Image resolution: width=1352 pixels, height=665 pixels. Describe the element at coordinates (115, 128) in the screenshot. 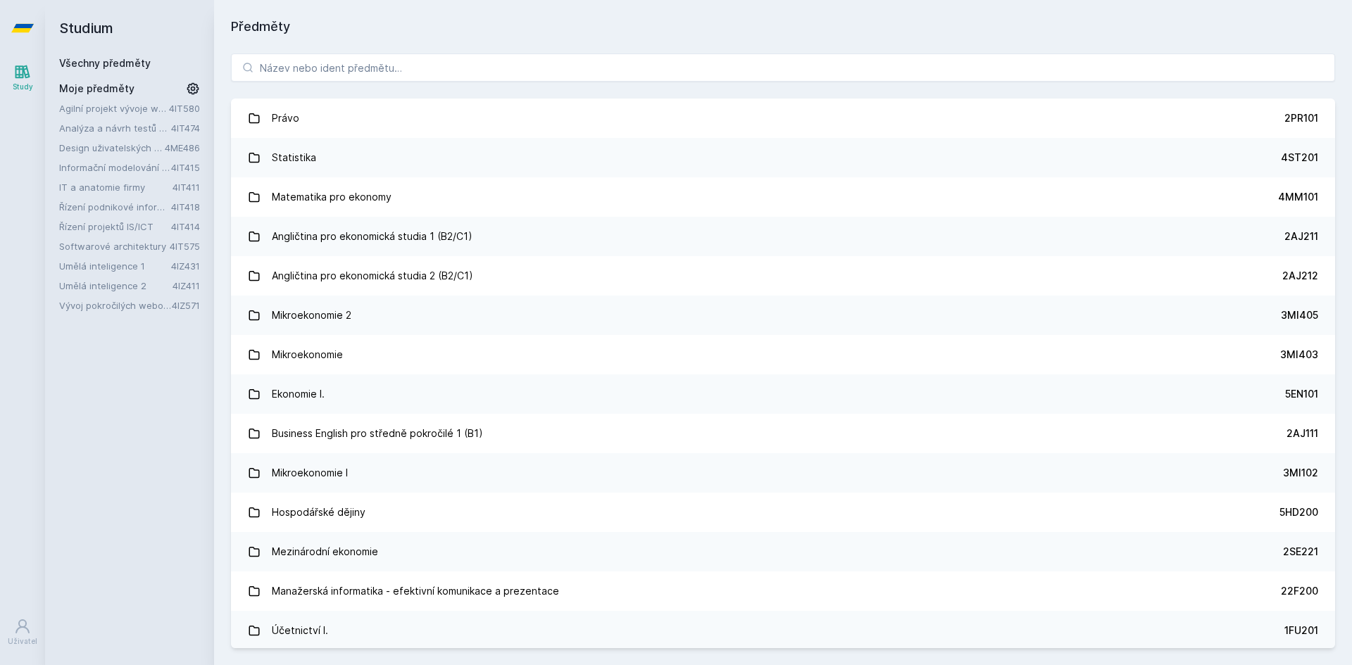

I see `a: Analýza a návrh testů softwaru` at that location.